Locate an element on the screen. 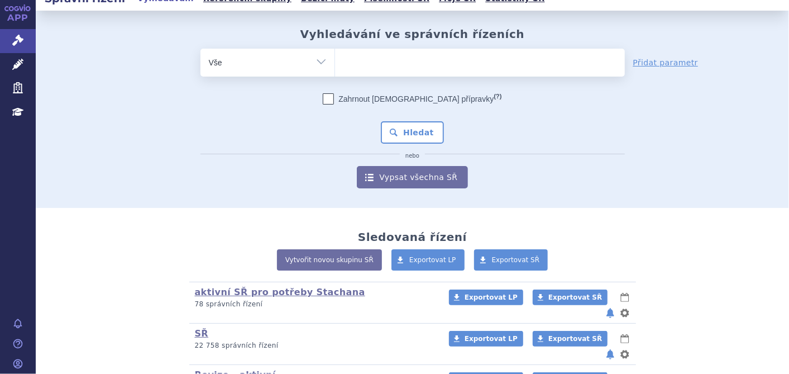  a: Vytvořit novou skupinu SŘ is located at coordinates (329, 260).